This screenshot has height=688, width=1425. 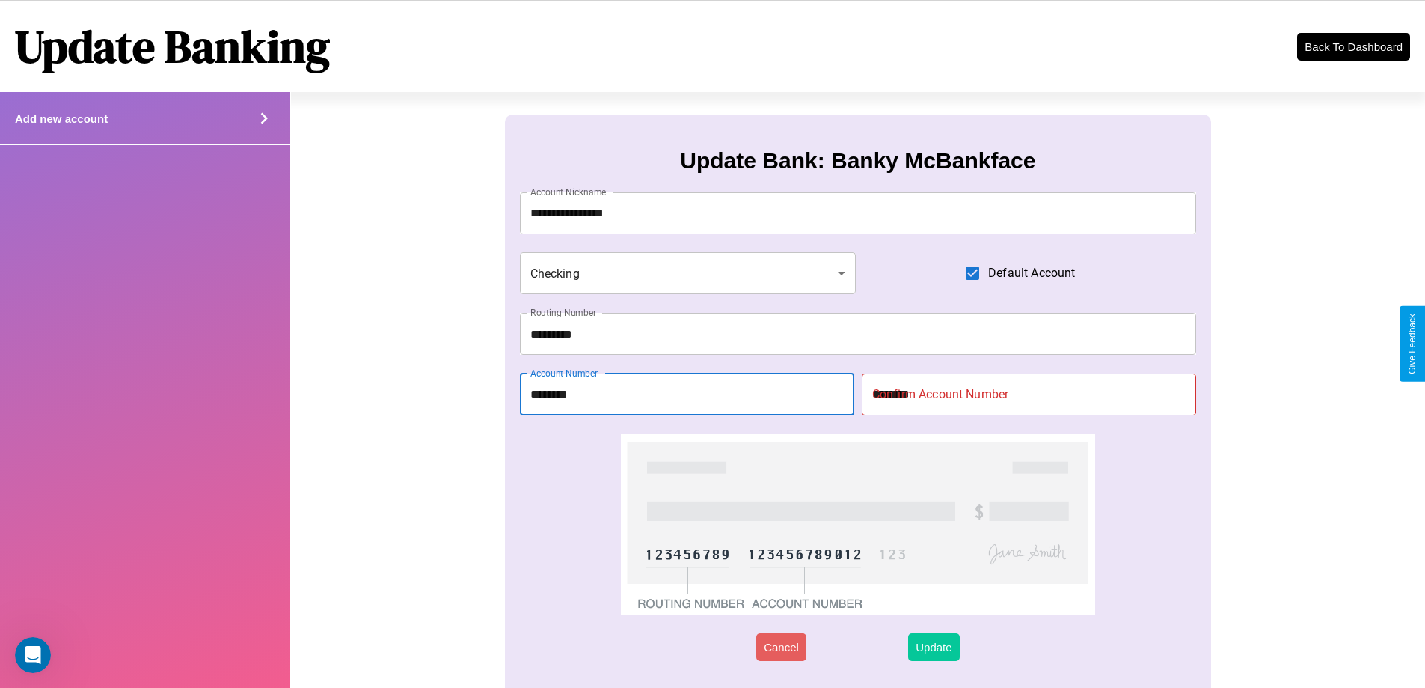 What do you see at coordinates (1032, 273) in the screenshot?
I see `span: Default Account` at bounding box center [1032, 273].